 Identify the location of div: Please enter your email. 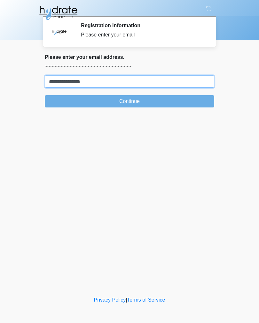
(143, 35).